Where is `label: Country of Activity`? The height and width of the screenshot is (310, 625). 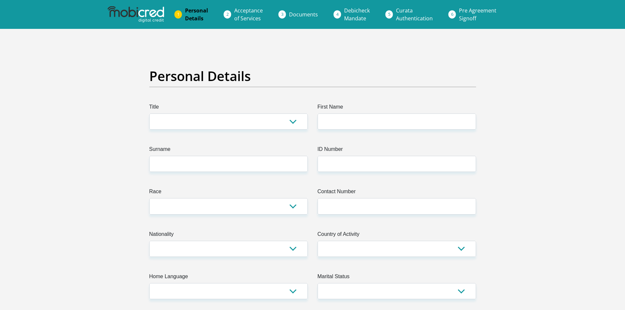 label: Country of Activity is located at coordinates (396, 235).